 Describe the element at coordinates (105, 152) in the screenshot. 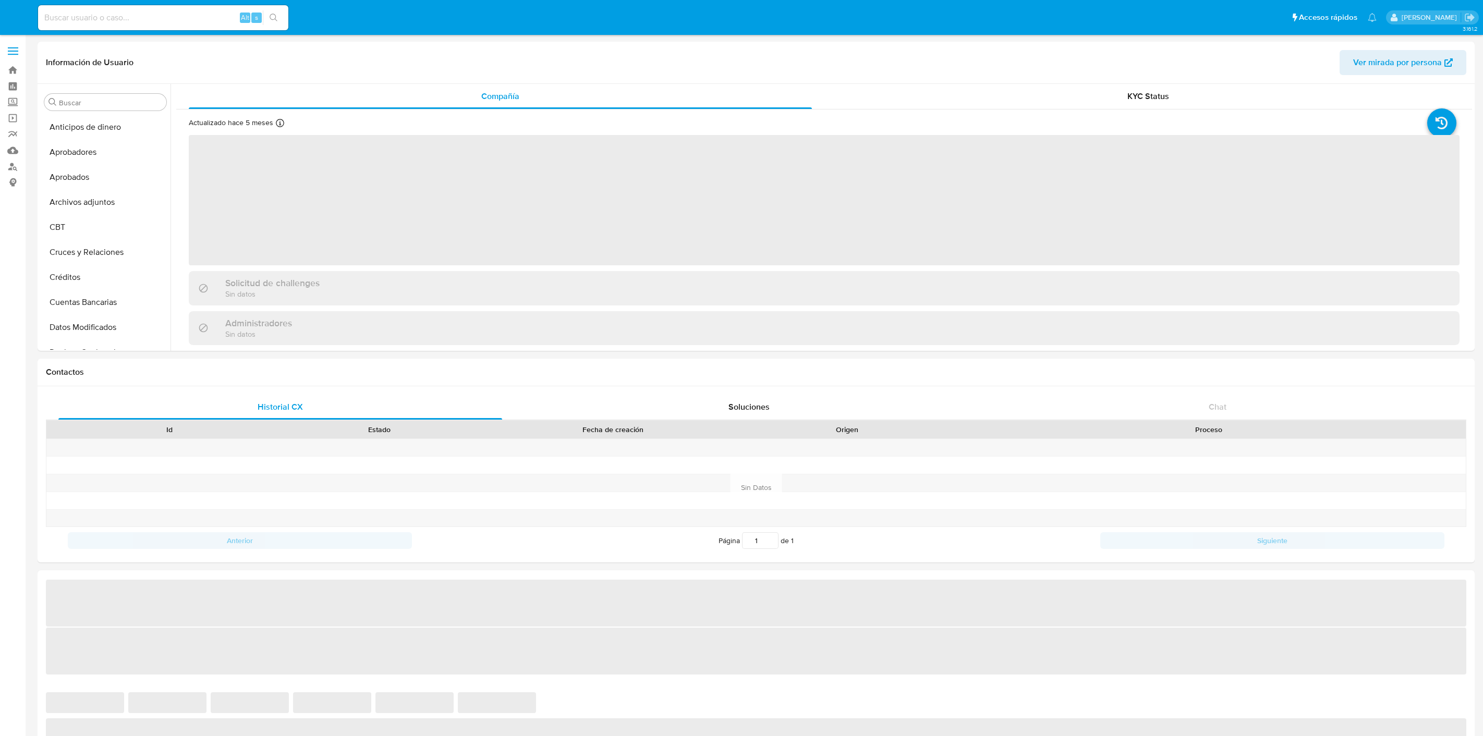

I see `button: Aprobadores` at that location.